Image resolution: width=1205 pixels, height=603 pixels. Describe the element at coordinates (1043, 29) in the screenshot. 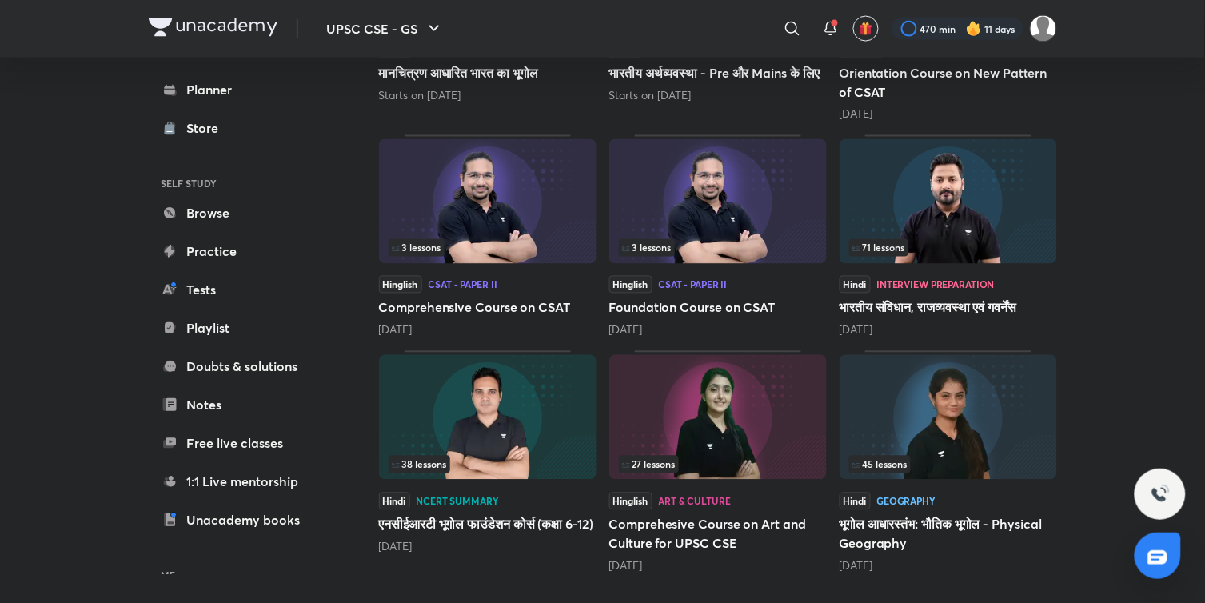

I see `img: Komal` at that location.